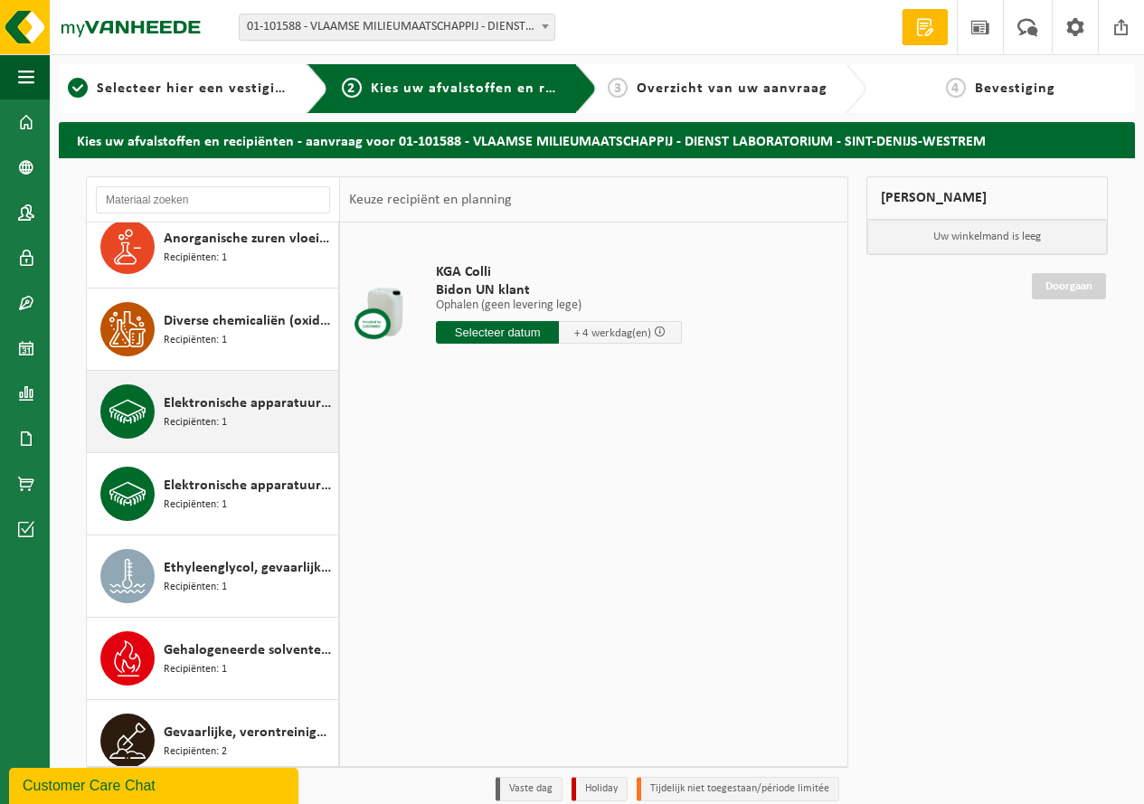 This screenshot has height=804, width=1144. Describe the element at coordinates (559, 306) in the screenshot. I see `p: Ophalen (geen levering lege)` at that location.